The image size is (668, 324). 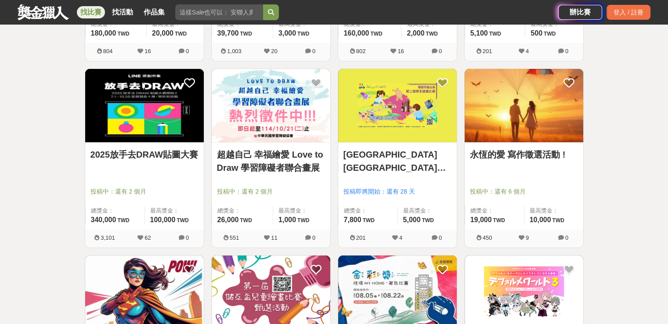 I want to click on div: 登入 / 註冊, so click(x=629, y=12).